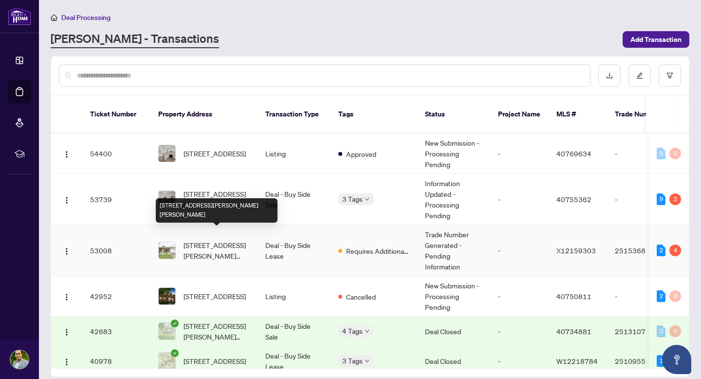  Describe the element at coordinates (670, 75) in the screenshot. I see `button: filter` at that location.